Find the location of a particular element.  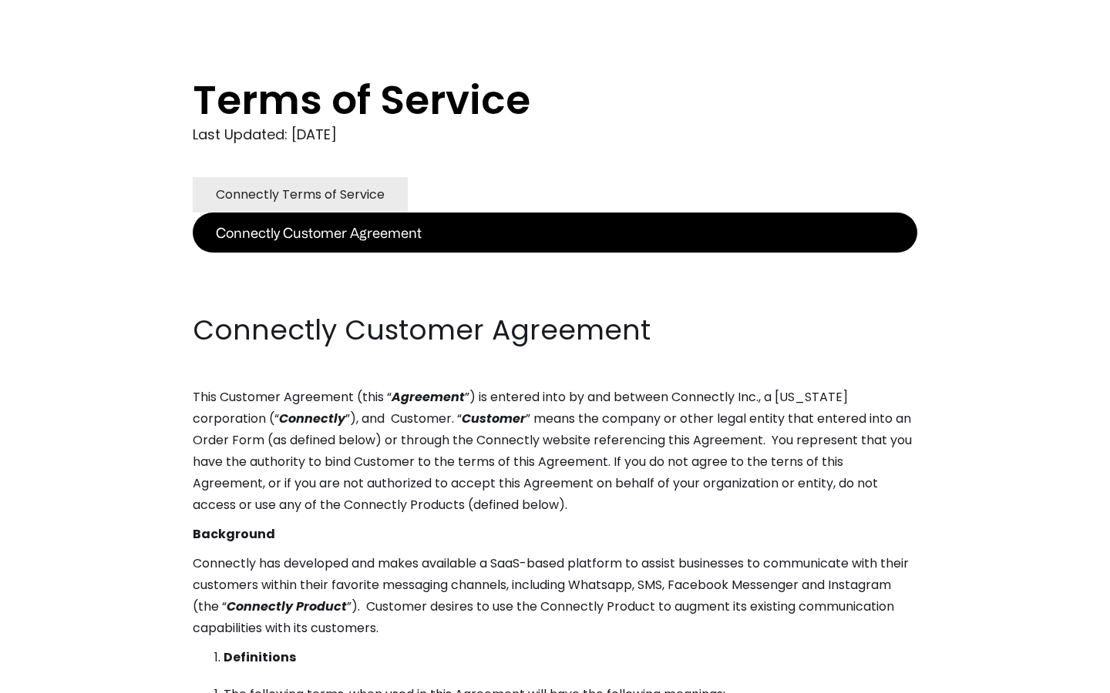

em: Customer is located at coordinates (493, 418).